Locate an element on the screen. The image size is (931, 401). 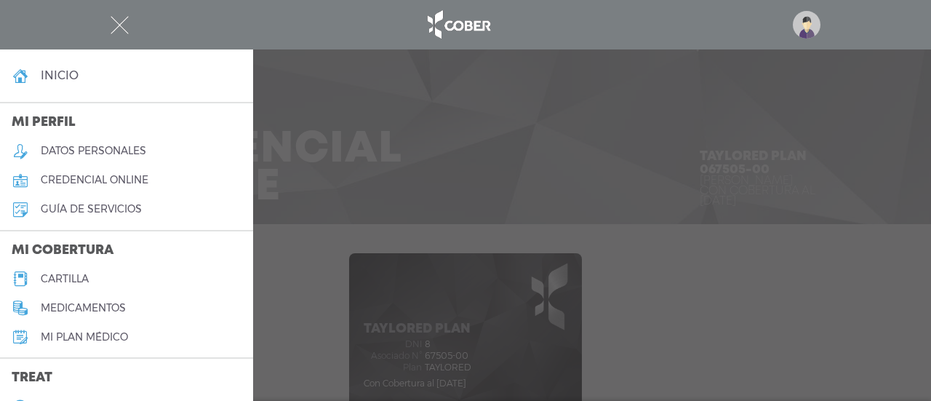
img: profile-placeholder.svg is located at coordinates (806, 25).